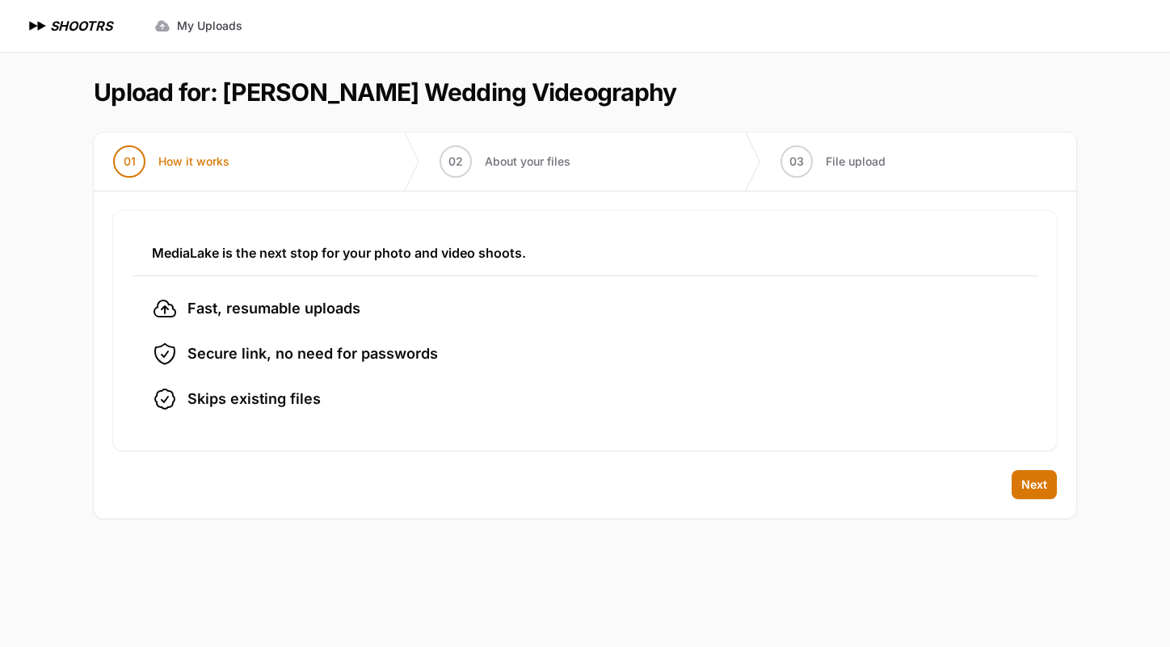 The width and height of the screenshot is (1170, 647). Describe the element at coordinates (194, 162) in the screenshot. I see `span: How it works` at that location.